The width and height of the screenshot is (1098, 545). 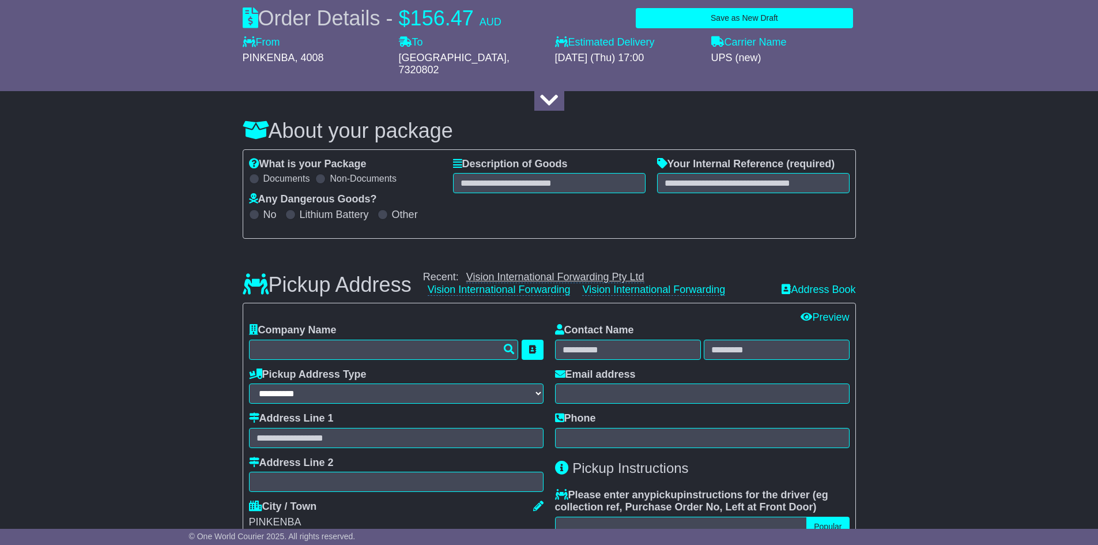 What do you see at coordinates (310, 58) in the screenshot?
I see `span: , 4008` at bounding box center [310, 58].